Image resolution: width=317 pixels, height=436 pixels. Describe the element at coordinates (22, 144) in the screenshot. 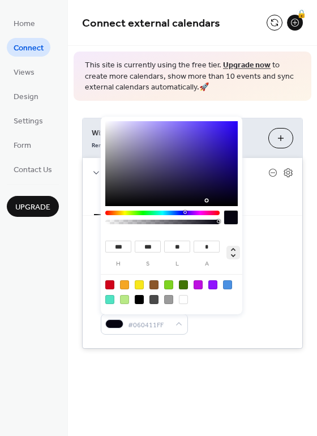

I see `a: Form` at that location.